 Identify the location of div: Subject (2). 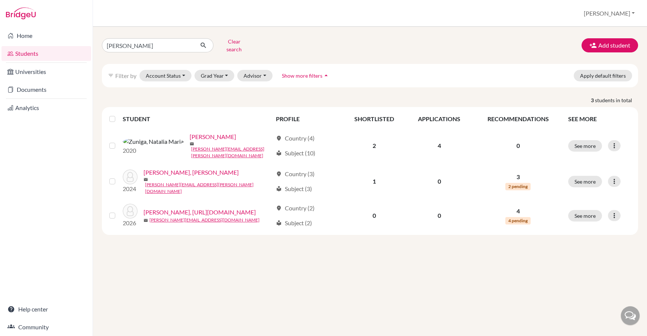
(294, 223).